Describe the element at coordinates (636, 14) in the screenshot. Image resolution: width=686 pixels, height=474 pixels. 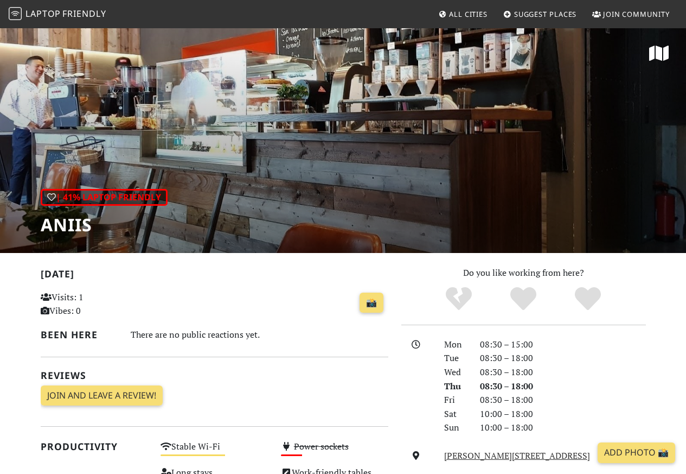
I see `span: Join Community` at that location.